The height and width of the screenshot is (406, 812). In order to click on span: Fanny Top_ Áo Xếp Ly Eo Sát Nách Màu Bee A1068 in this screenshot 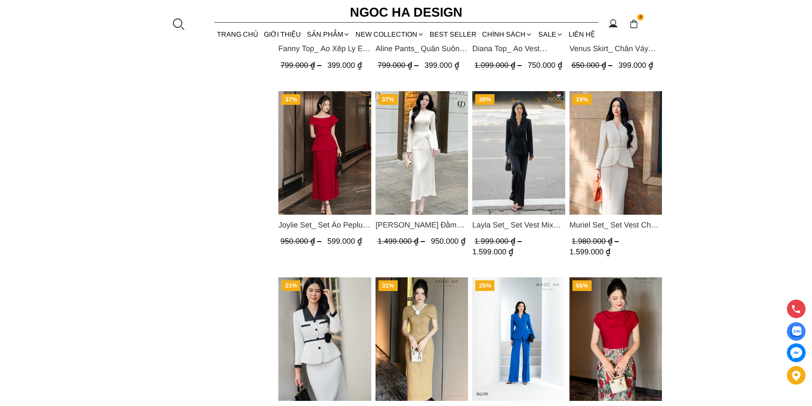, I will do `click(325, 49)`.